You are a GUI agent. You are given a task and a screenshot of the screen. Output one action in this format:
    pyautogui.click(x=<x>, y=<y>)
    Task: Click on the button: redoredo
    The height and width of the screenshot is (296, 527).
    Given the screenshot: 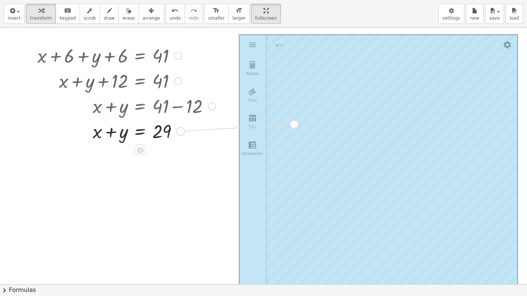 What is the action you would take?
    pyautogui.click(x=193, y=14)
    